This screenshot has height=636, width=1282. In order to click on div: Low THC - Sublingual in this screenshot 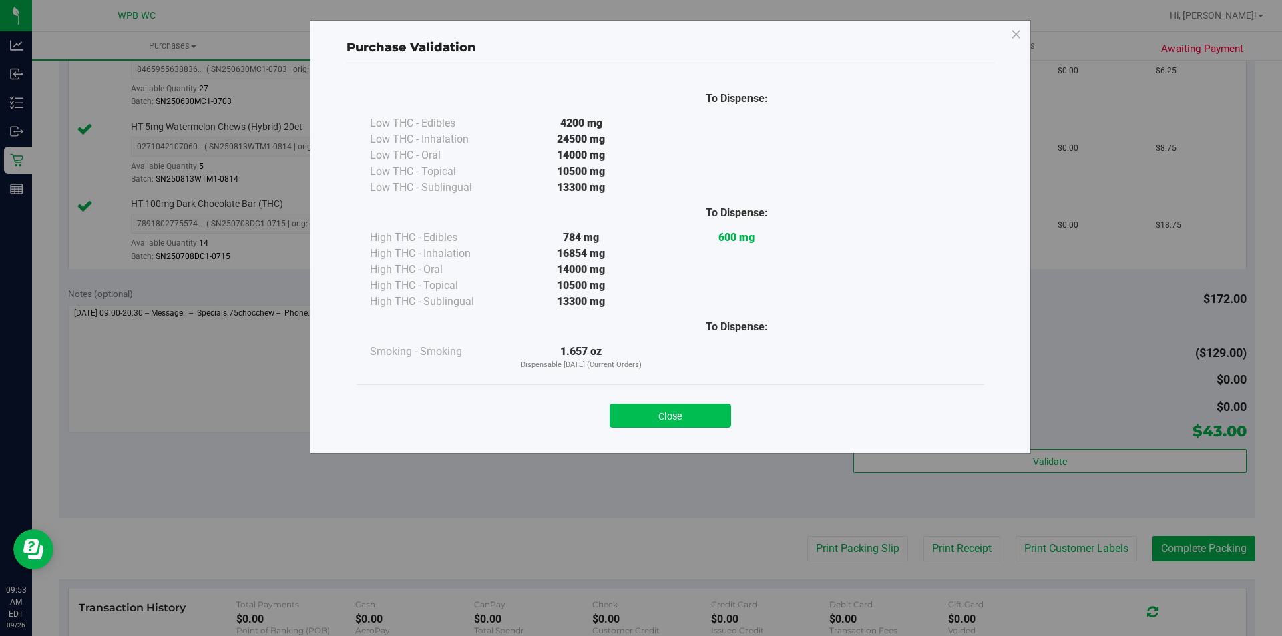, I will do `click(437, 188)`.